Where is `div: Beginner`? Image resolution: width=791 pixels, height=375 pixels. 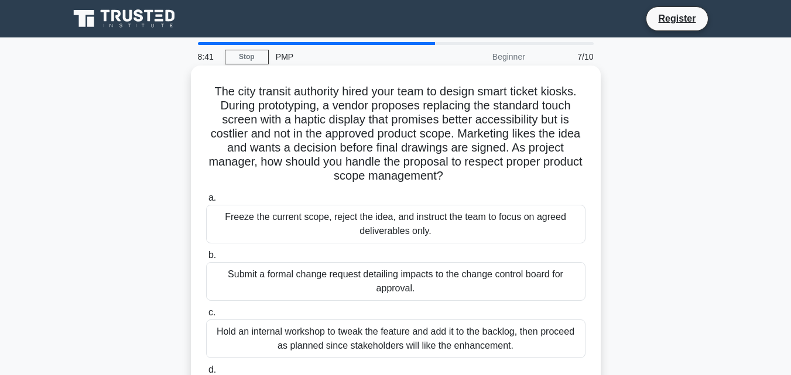
div: Beginner is located at coordinates (481, 57).